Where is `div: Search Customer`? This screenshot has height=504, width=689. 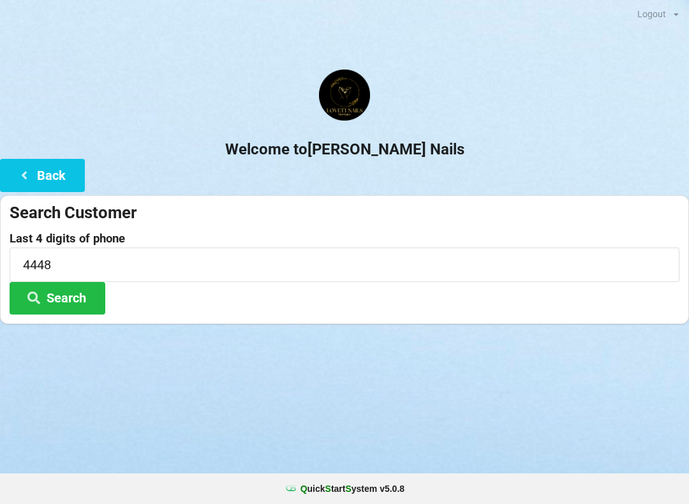 div: Search Customer is located at coordinates (344, 212).